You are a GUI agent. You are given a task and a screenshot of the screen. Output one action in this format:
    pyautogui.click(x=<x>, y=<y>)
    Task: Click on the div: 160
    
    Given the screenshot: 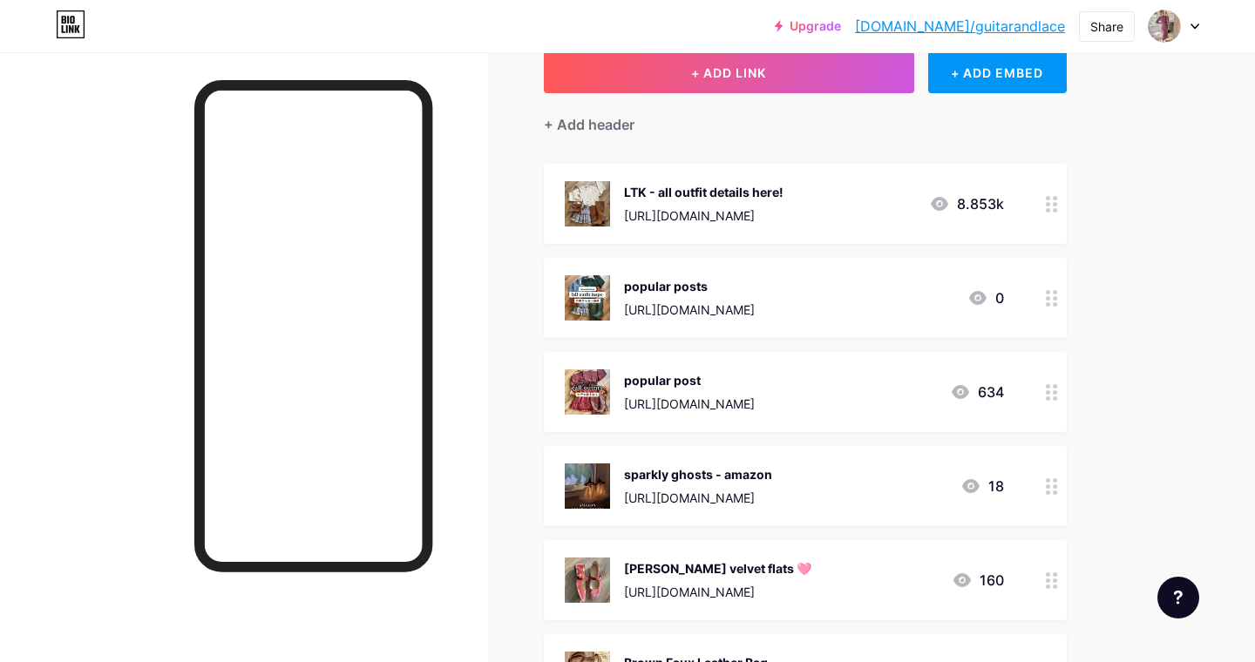 What is the action you would take?
    pyautogui.click(x=978, y=580)
    